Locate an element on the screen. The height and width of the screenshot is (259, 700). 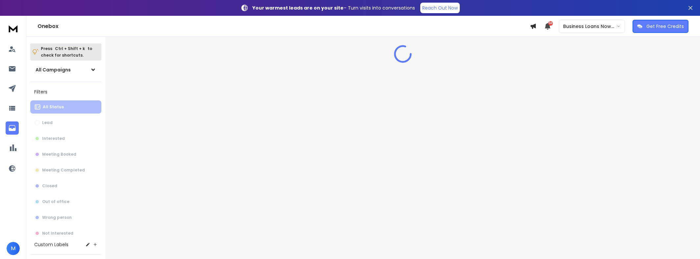
p: Press to check for shortcuts. is located at coordinates (67, 52).